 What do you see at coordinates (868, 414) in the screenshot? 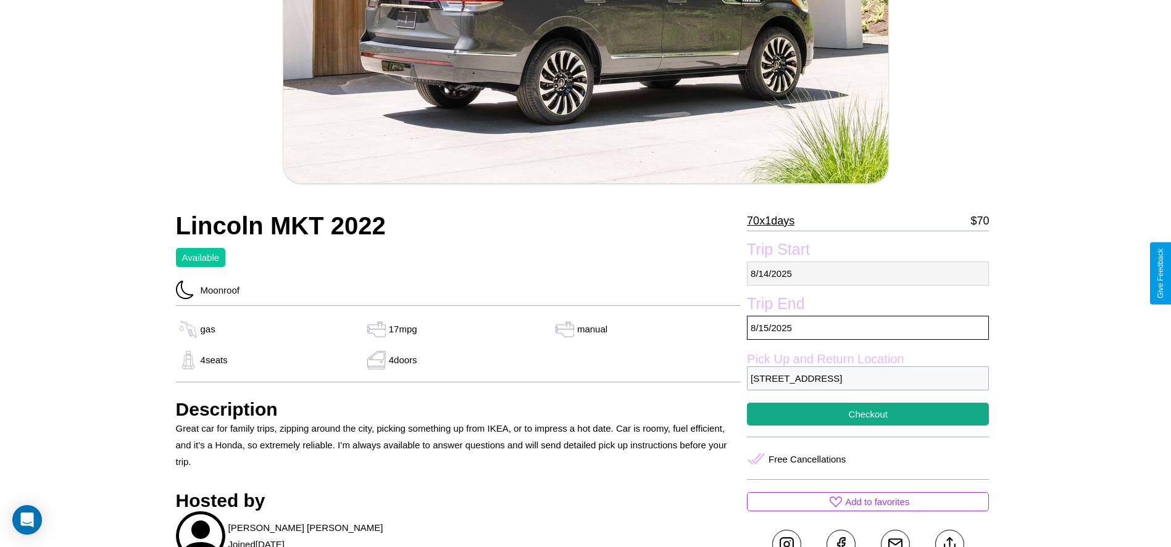
I see `button: Checkout` at bounding box center [868, 414].